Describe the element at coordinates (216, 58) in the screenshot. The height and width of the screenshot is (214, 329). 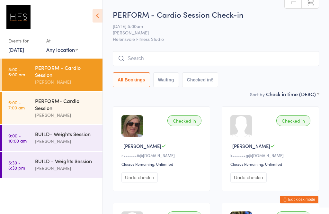
I see `input: Search` at that location.